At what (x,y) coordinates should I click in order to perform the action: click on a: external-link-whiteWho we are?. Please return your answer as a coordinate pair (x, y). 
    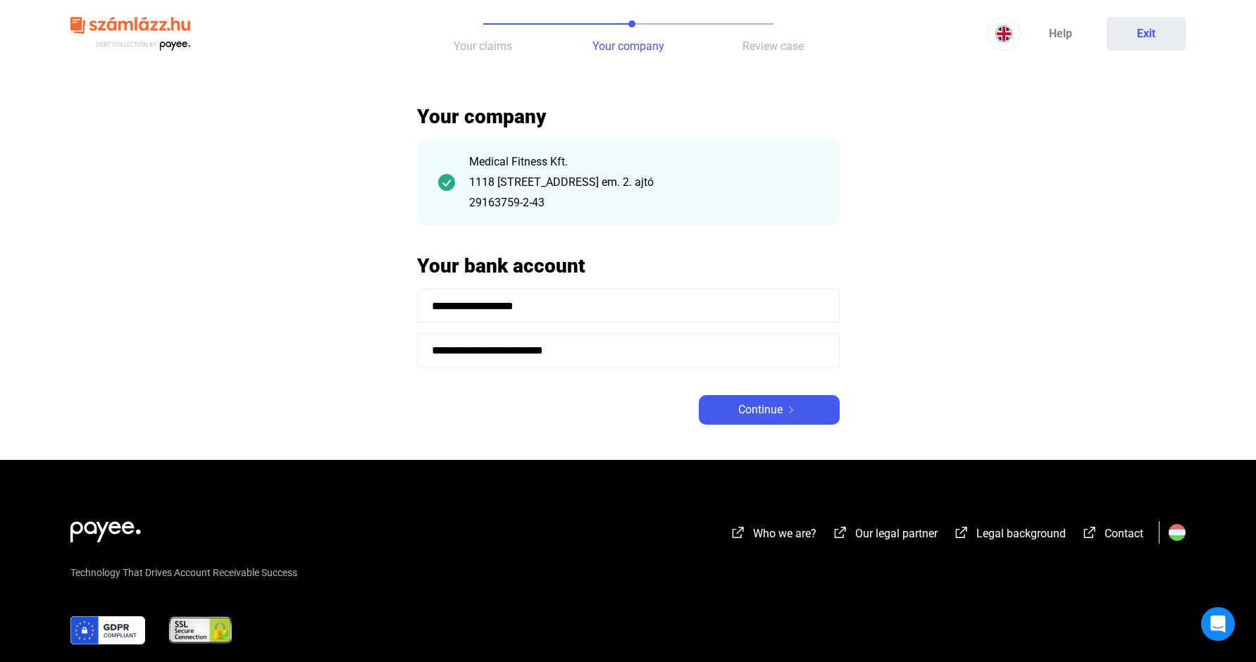
    Looking at the image, I should click on (773, 535).